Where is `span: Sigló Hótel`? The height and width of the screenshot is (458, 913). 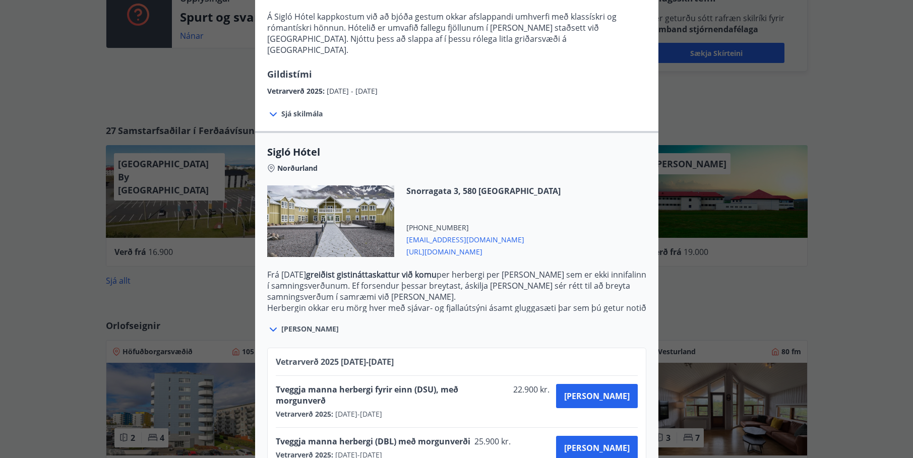 span: Sigló Hótel is located at coordinates (457, 152).